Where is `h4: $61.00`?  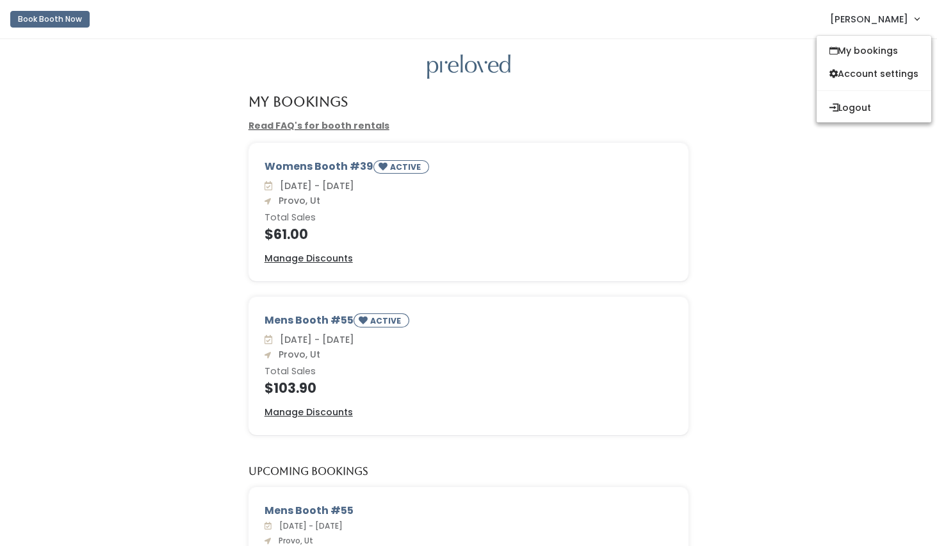
h4: $61.00 is located at coordinates (469, 234).